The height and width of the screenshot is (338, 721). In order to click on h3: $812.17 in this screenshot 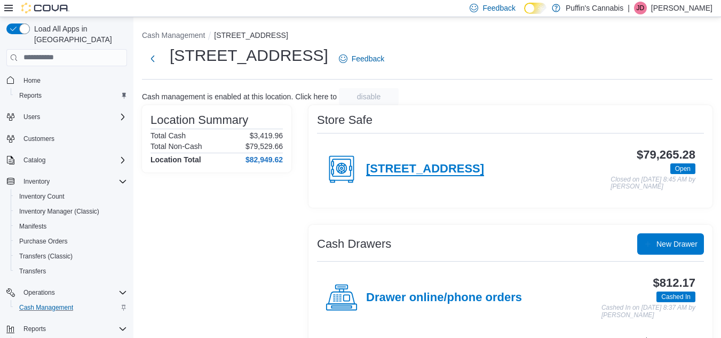, I will do `click(674, 283)`.